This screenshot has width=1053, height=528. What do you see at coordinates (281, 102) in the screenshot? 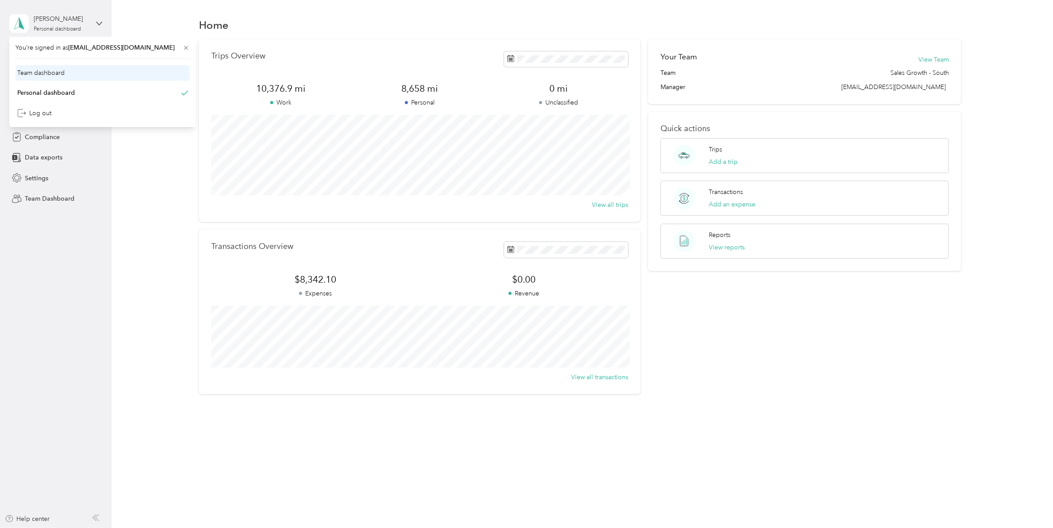
I see `p: Work` at bounding box center [281, 102].